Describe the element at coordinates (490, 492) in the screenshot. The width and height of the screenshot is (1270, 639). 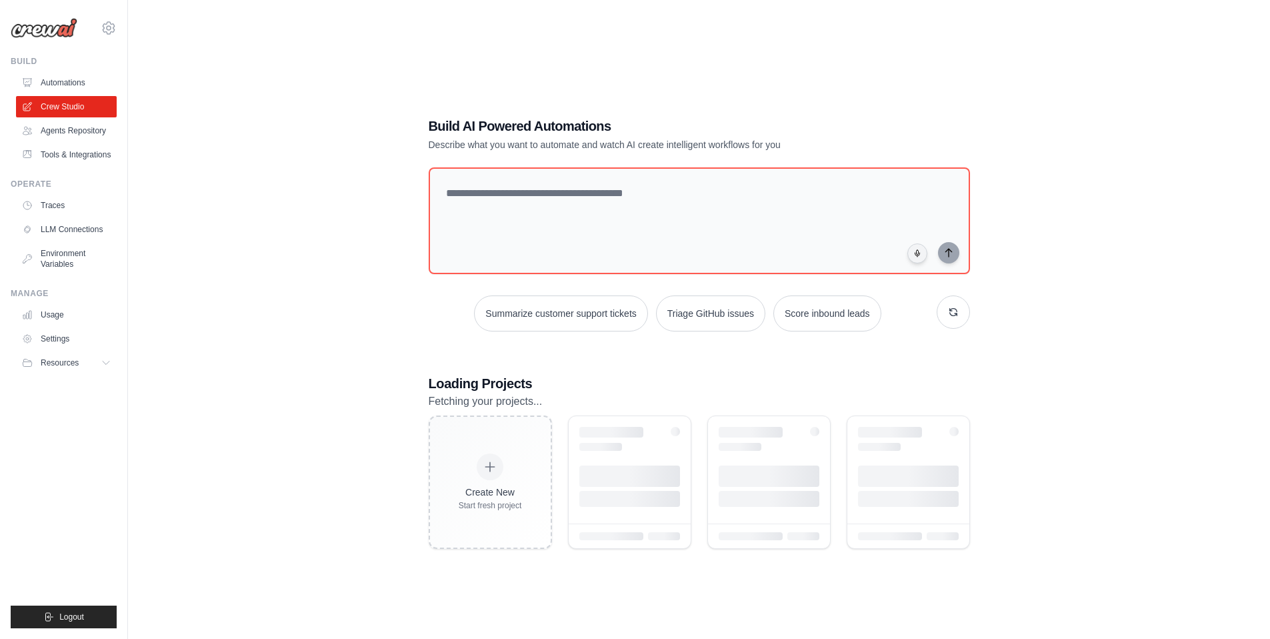
I see `div: Create New` at that location.